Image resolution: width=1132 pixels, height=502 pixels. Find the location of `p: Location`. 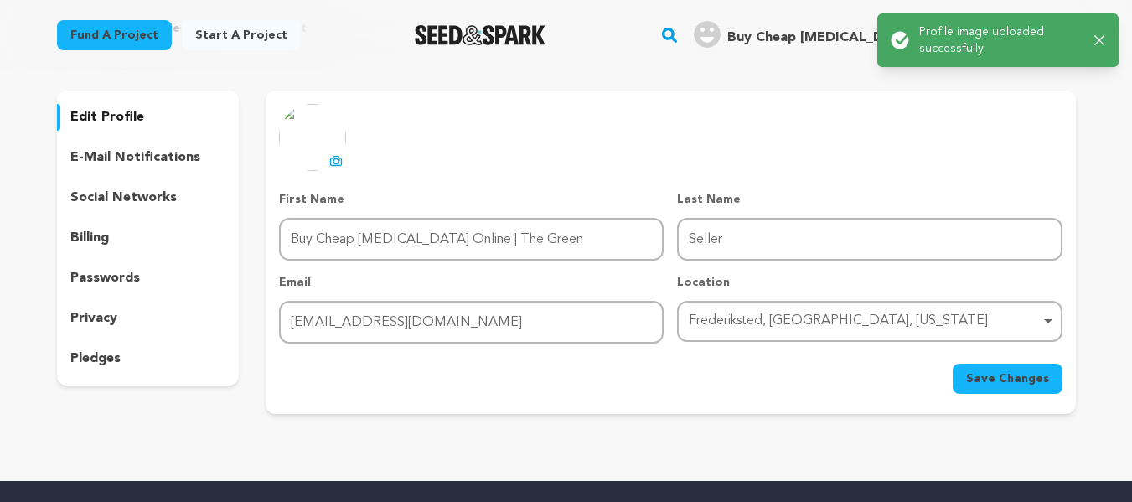

p: Location is located at coordinates (869, 282).